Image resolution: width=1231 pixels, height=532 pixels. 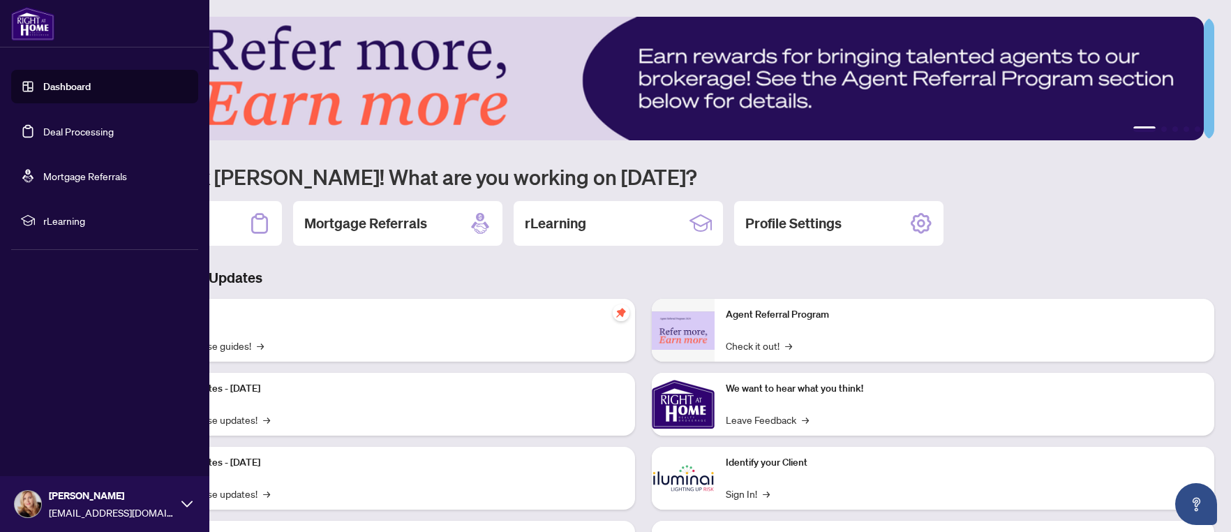 What do you see at coordinates (964, 463) in the screenshot?
I see `p: Identify your Client` at bounding box center [964, 463].